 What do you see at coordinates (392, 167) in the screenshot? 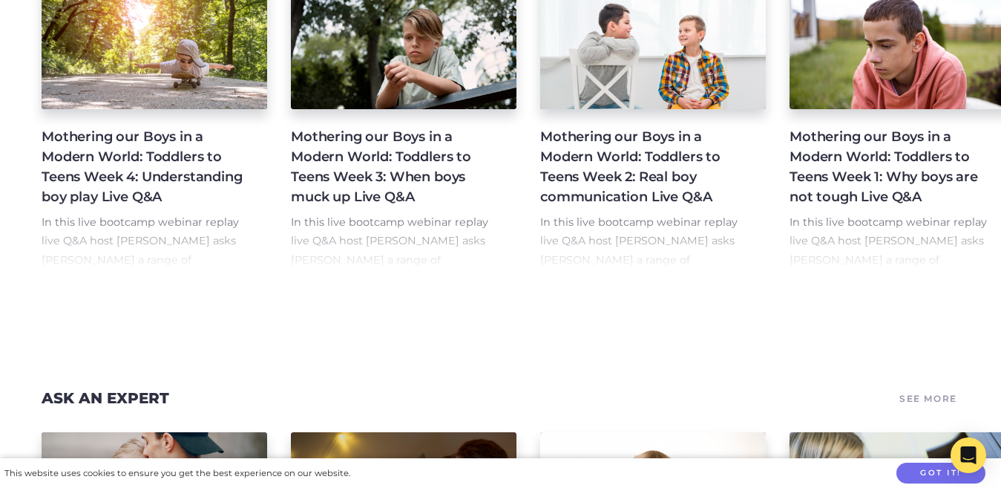
I see `h4: Mothering our Boys in a Modern World: Toddlers to Teens Week 3: When boys muck up Live Q&A` at bounding box center [392, 167].